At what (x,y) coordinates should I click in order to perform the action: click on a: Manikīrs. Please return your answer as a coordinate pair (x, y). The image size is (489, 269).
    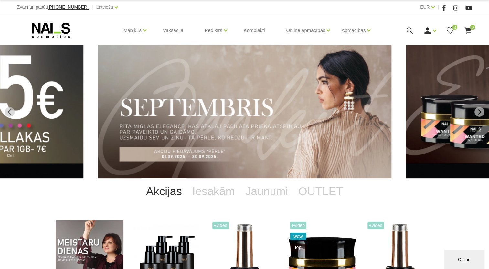
    Looking at the image, I should click on (132, 30).